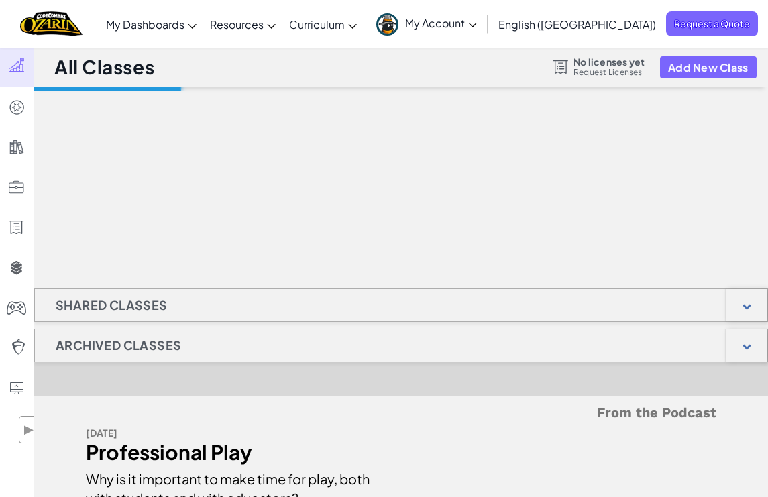 The image size is (768, 497). Describe the element at coordinates (237, 24) in the screenshot. I see `span: Resources` at that location.